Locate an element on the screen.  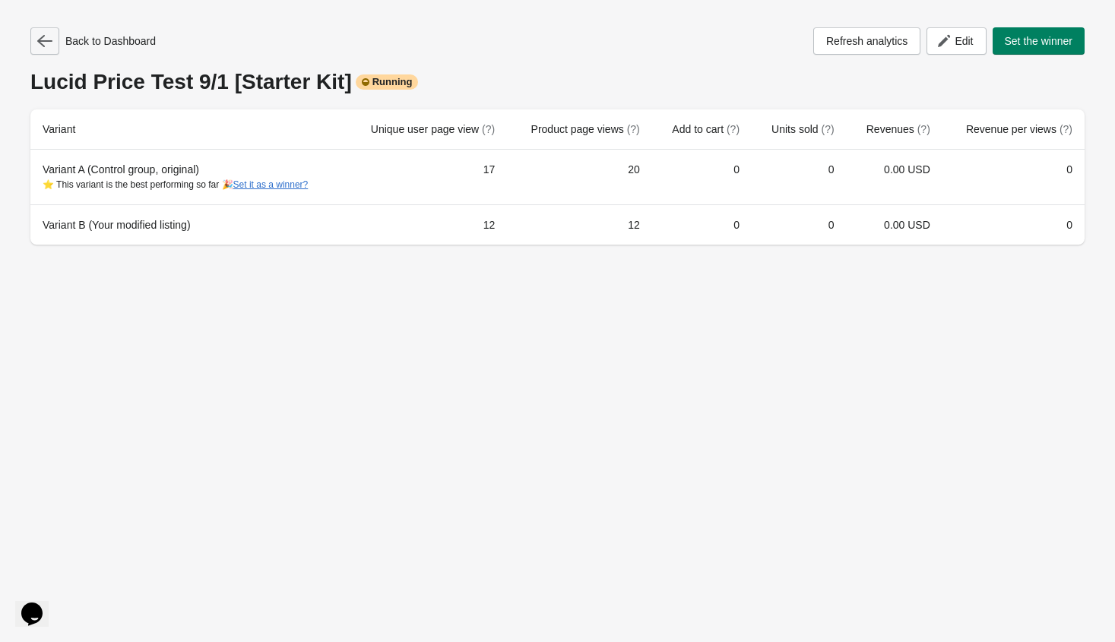
span: Add to cart is located at coordinates (705, 129).